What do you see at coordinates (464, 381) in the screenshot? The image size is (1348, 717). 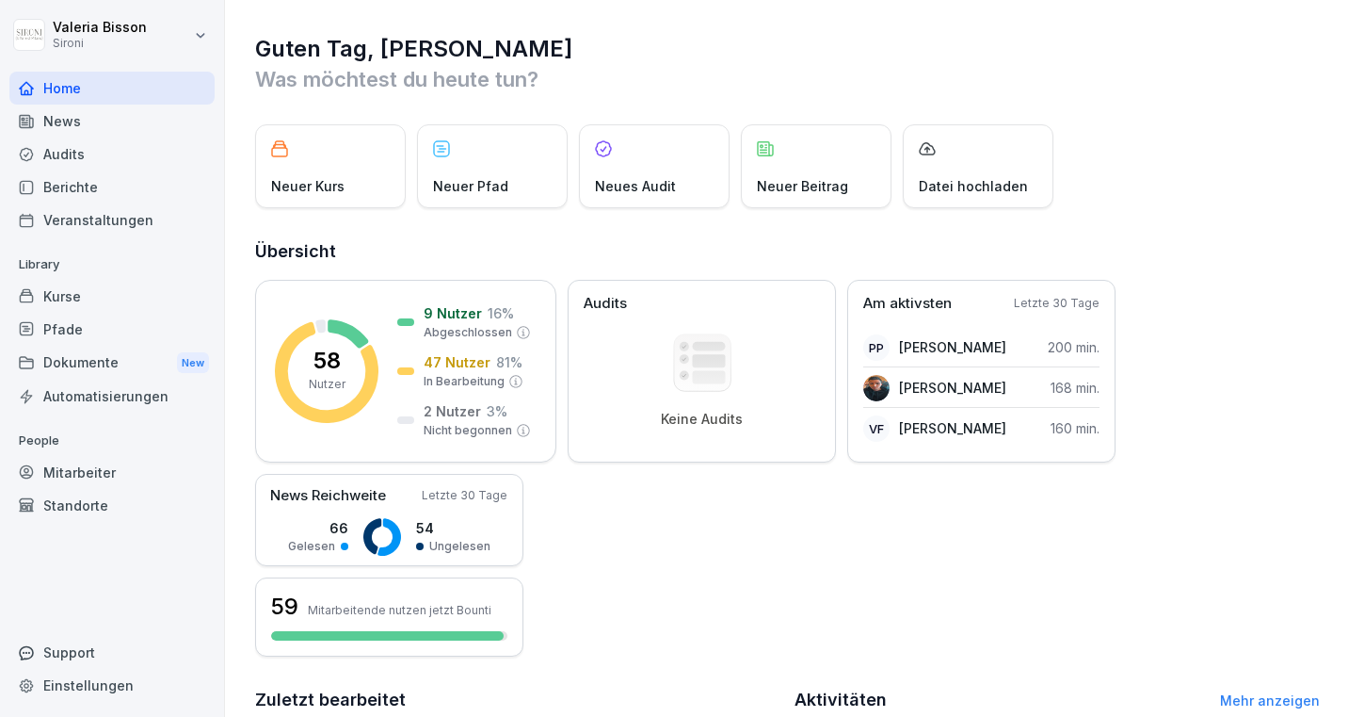 I see `p: In Bearbeitung` at bounding box center [464, 381].